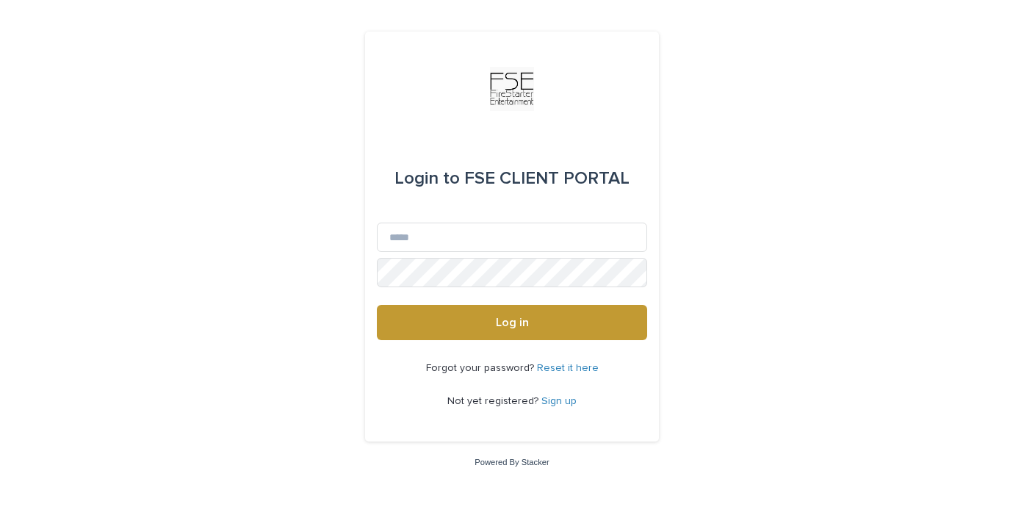 The width and height of the screenshot is (1024, 515). I want to click on a: Powered By Stacker, so click(511, 462).